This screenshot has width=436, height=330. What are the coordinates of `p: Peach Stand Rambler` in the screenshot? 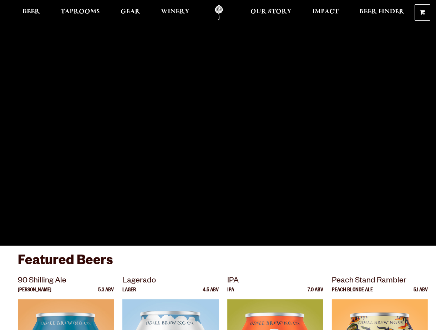 It's located at (380, 281).